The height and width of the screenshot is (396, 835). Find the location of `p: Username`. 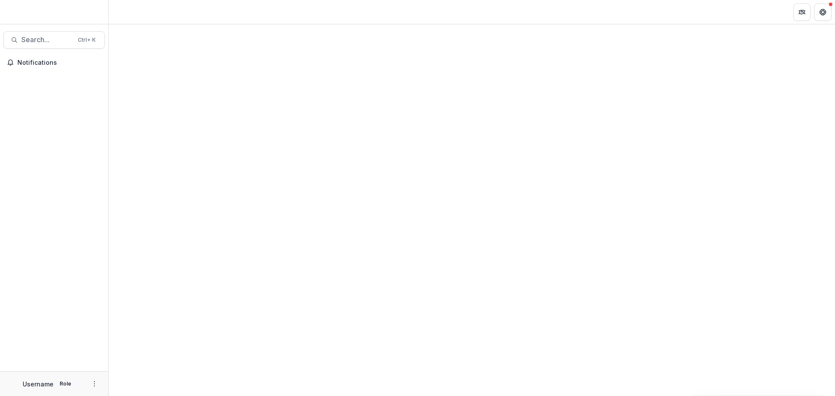

p: Username is located at coordinates (38, 384).